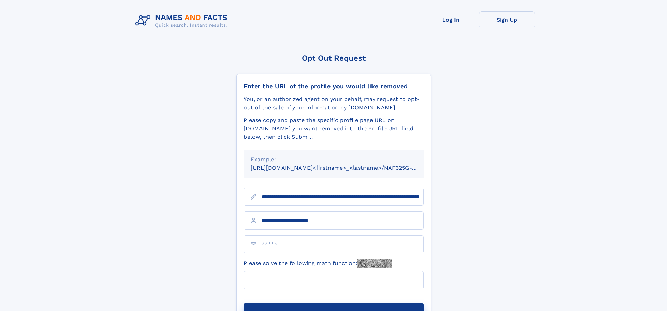 This screenshot has width=667, height=311. Describe the element at coordinates (334, 159) in the screenshot. I see `div: Example:` at that location.